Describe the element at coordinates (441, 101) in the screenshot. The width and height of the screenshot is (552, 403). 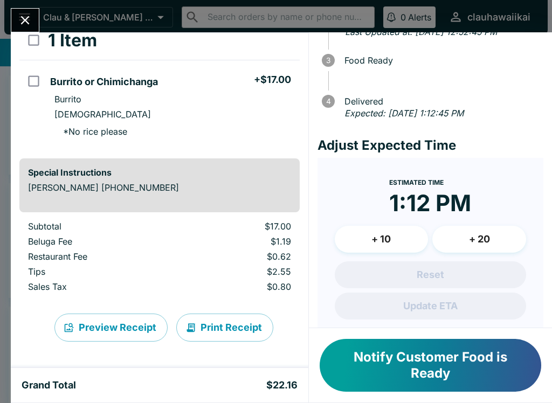
I see `span: Delivered` at that location.